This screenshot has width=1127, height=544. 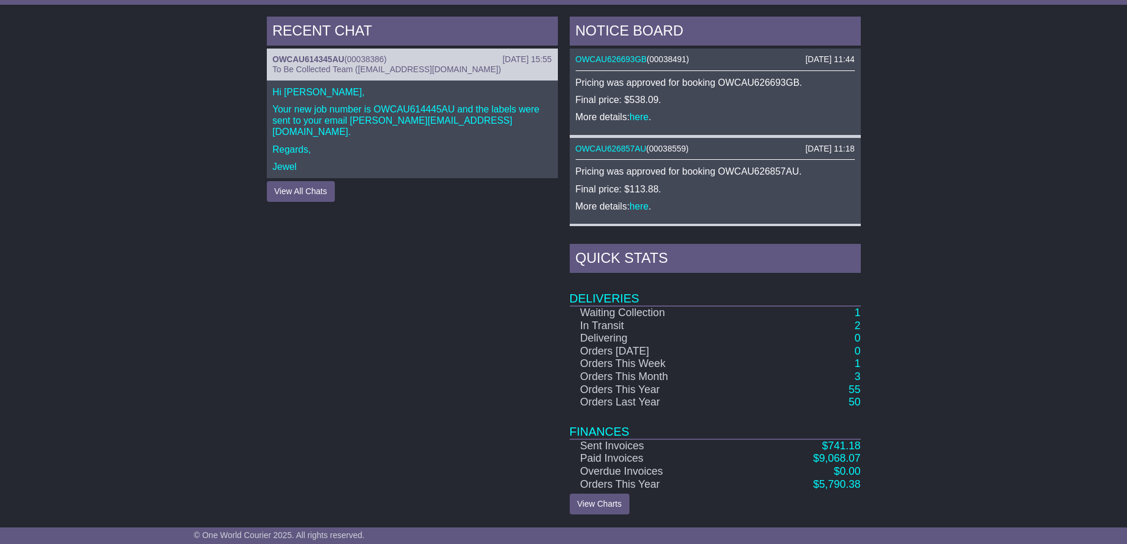 What do you see at coordinates (715, 99) in the screenshot?
I see `p: Final price: $538.09.` at bounding box center [715, 99].